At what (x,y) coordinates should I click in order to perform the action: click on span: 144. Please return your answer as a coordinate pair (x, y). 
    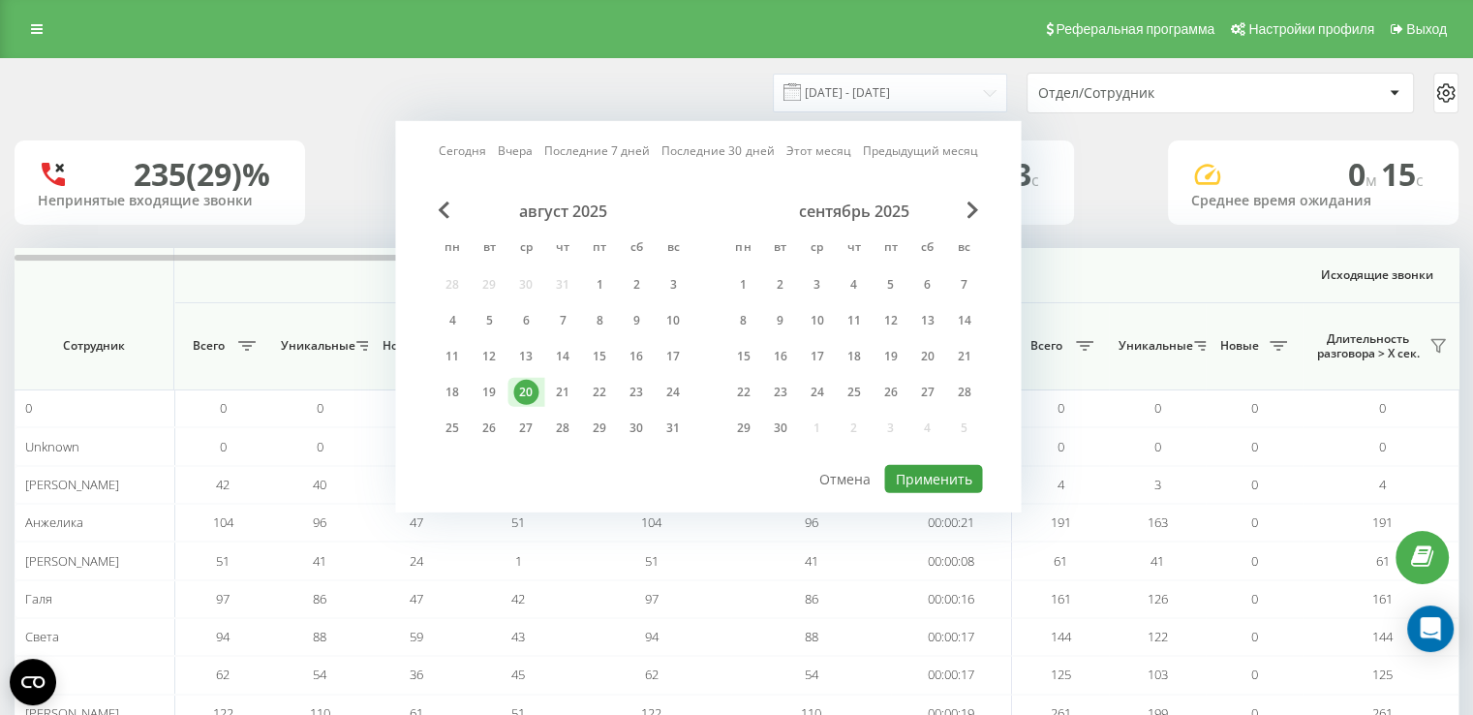
    Looking at the image, I should click on (1060, 636).